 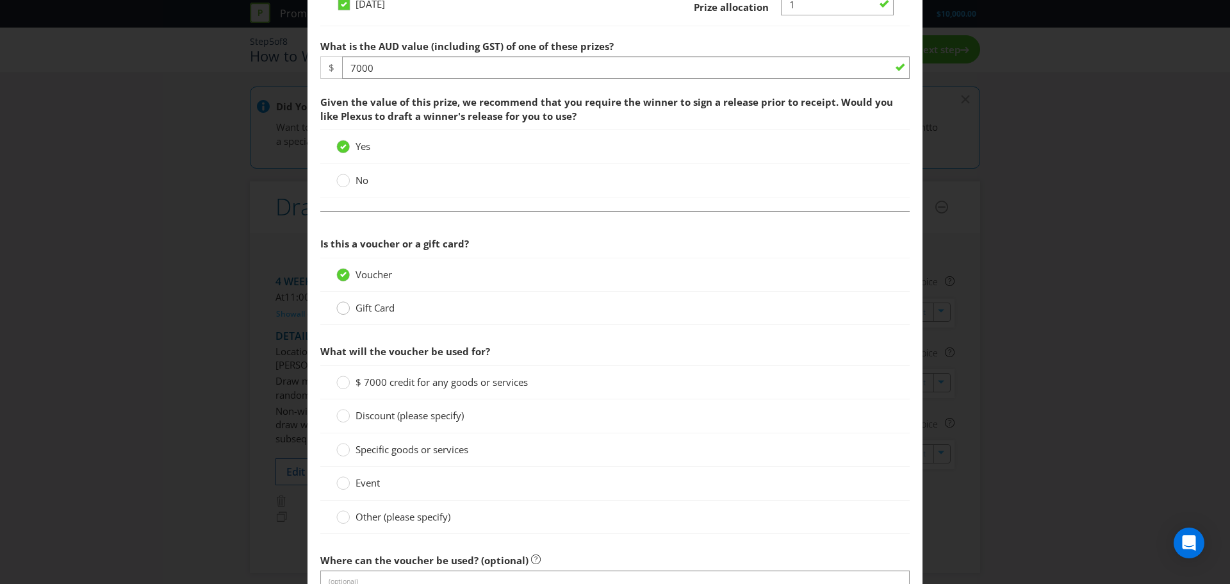 I want to click on span: Where can the voucher be used? (optional), so click(x=424, y=560).